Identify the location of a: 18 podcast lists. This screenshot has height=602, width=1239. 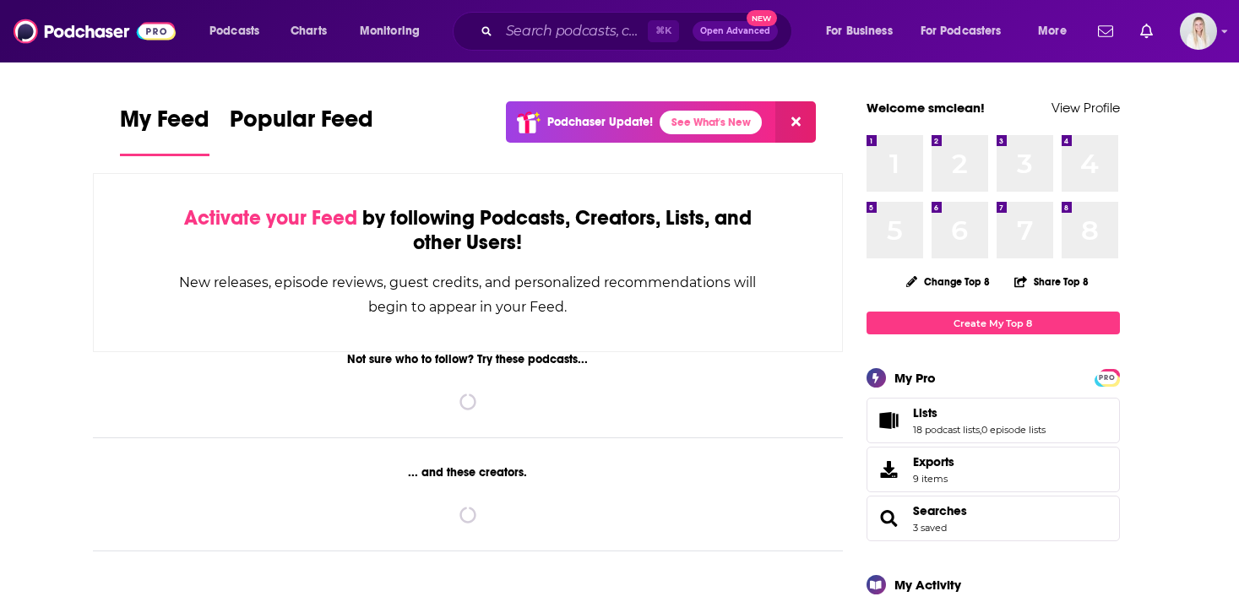
(946, 430).